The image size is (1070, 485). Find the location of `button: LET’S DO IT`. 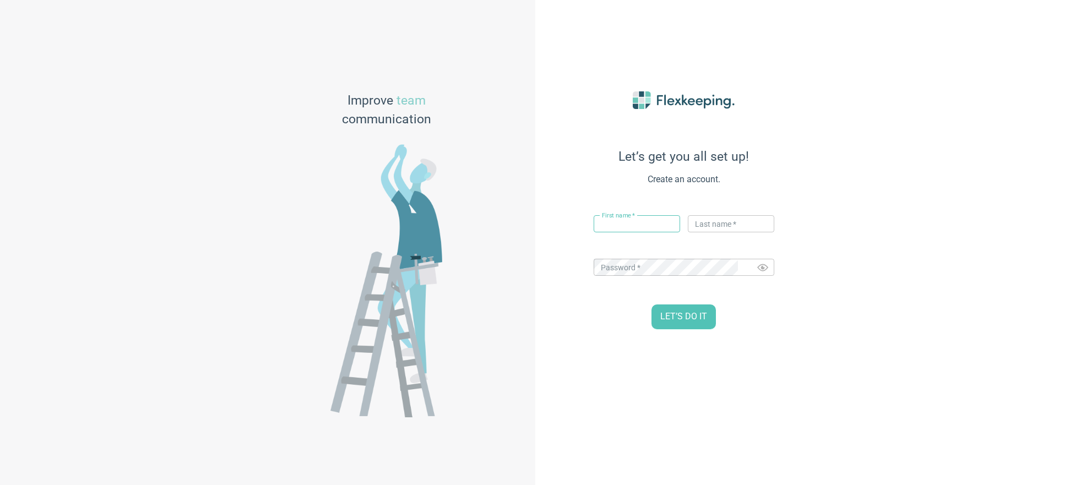

button: LET’S DO IT is located at coordinates (684, 317).